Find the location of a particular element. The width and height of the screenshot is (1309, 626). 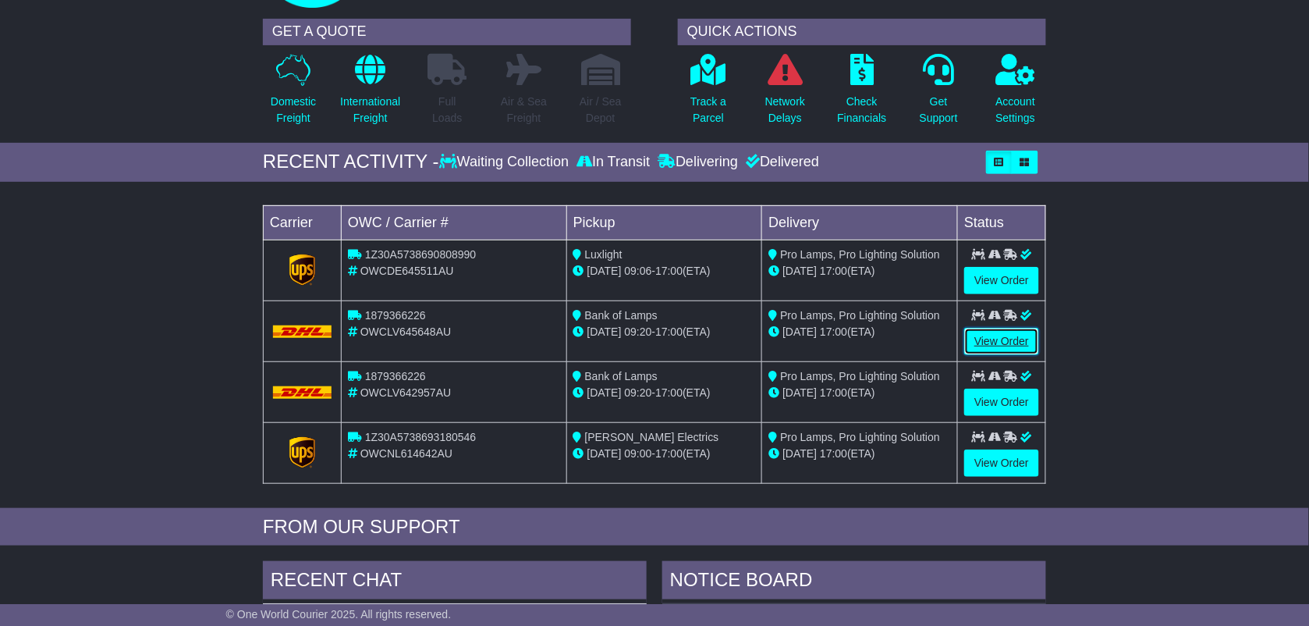

p: Get Support is located at coordinates (938, 110).